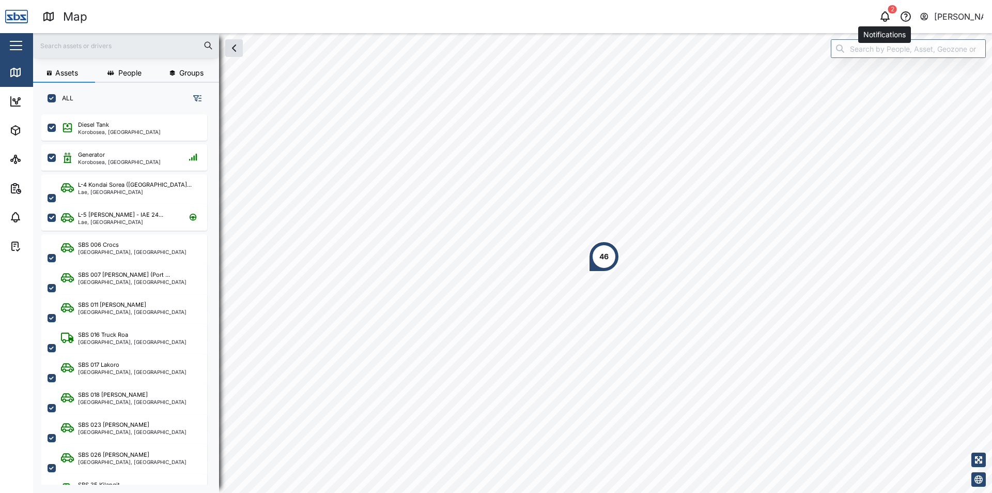 The image size is (992, 493). I want to click on div: 2, so click(893, 9).